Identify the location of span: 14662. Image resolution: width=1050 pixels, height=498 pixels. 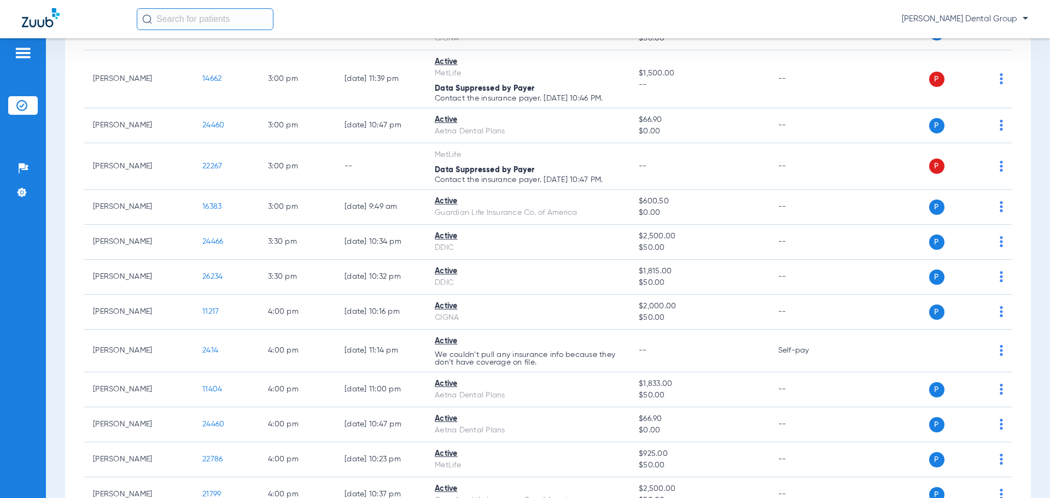
(212, 79).